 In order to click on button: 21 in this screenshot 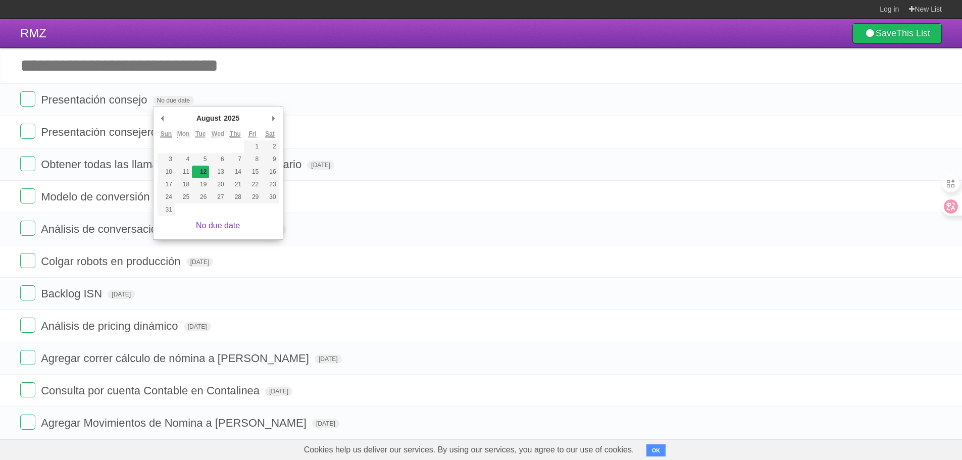, I will do `click(235, 184)`.